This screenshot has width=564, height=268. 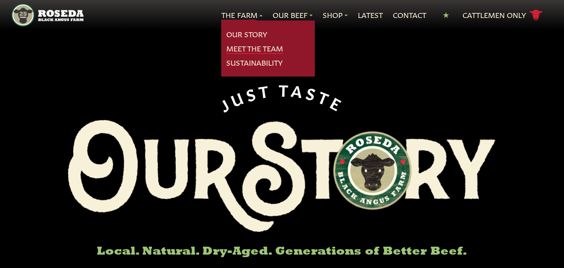 I want to click on a: The Farm, so click(x=242, y=15).